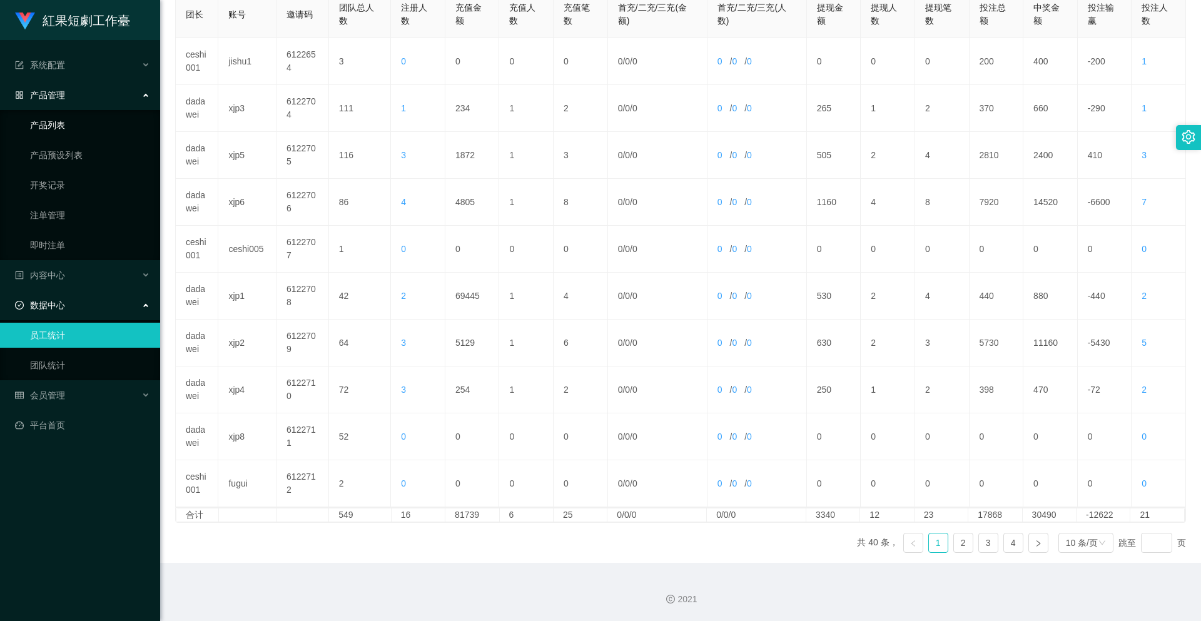 This screenshot has height=621, width=1201. I want to click on li: 1, so click(938, 543).